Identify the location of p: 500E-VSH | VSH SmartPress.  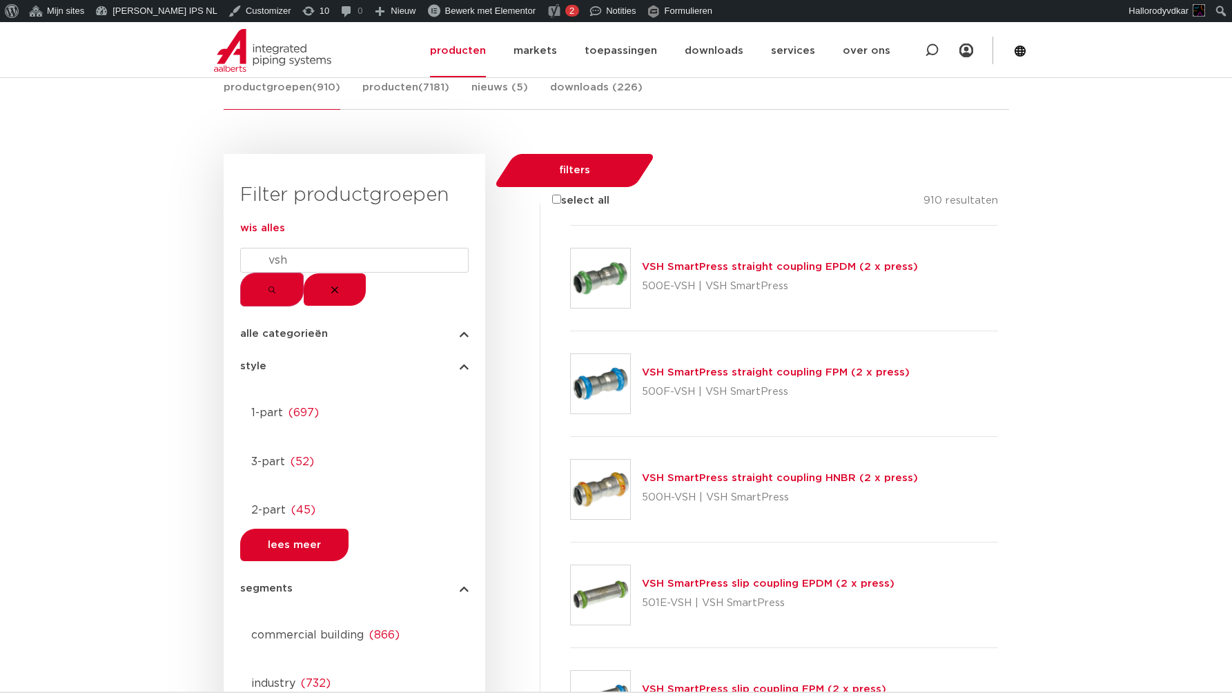
(780, 287).